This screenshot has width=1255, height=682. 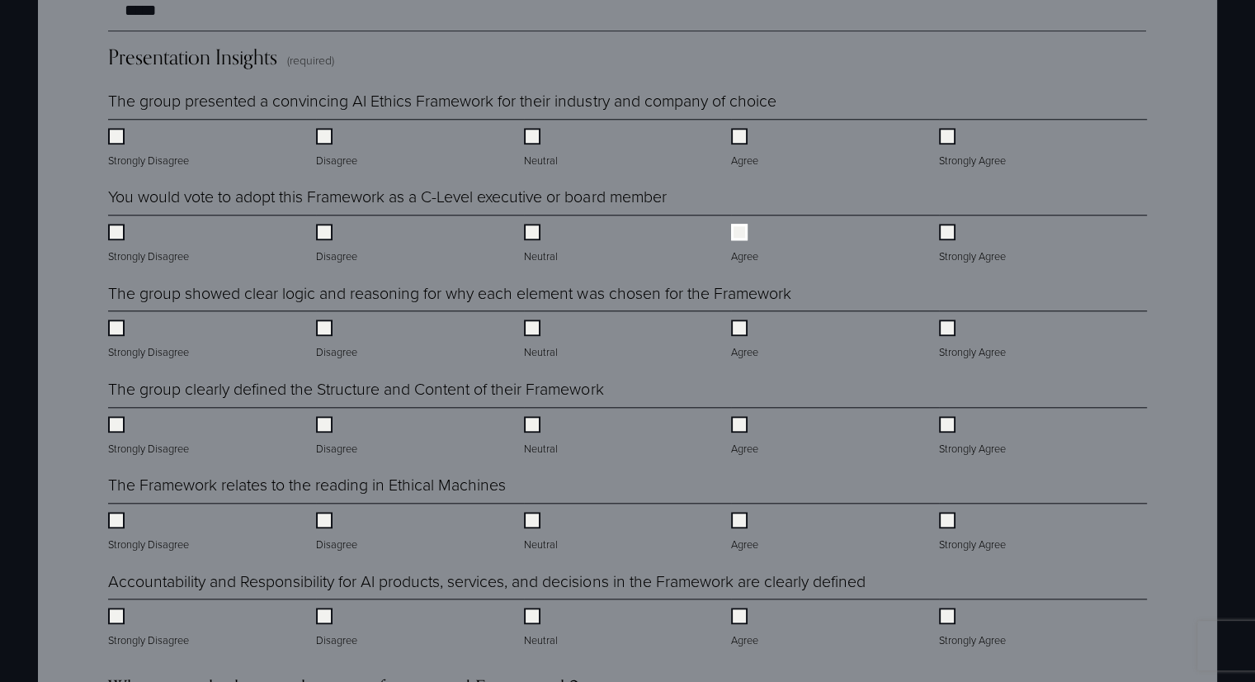 What do you see at coordinates (486, 581) in the screenshot?
I see `legend: Accountability and Responsibility for AI products, services, and decisions in the Framework are c...` at bounding box center [486, 581].